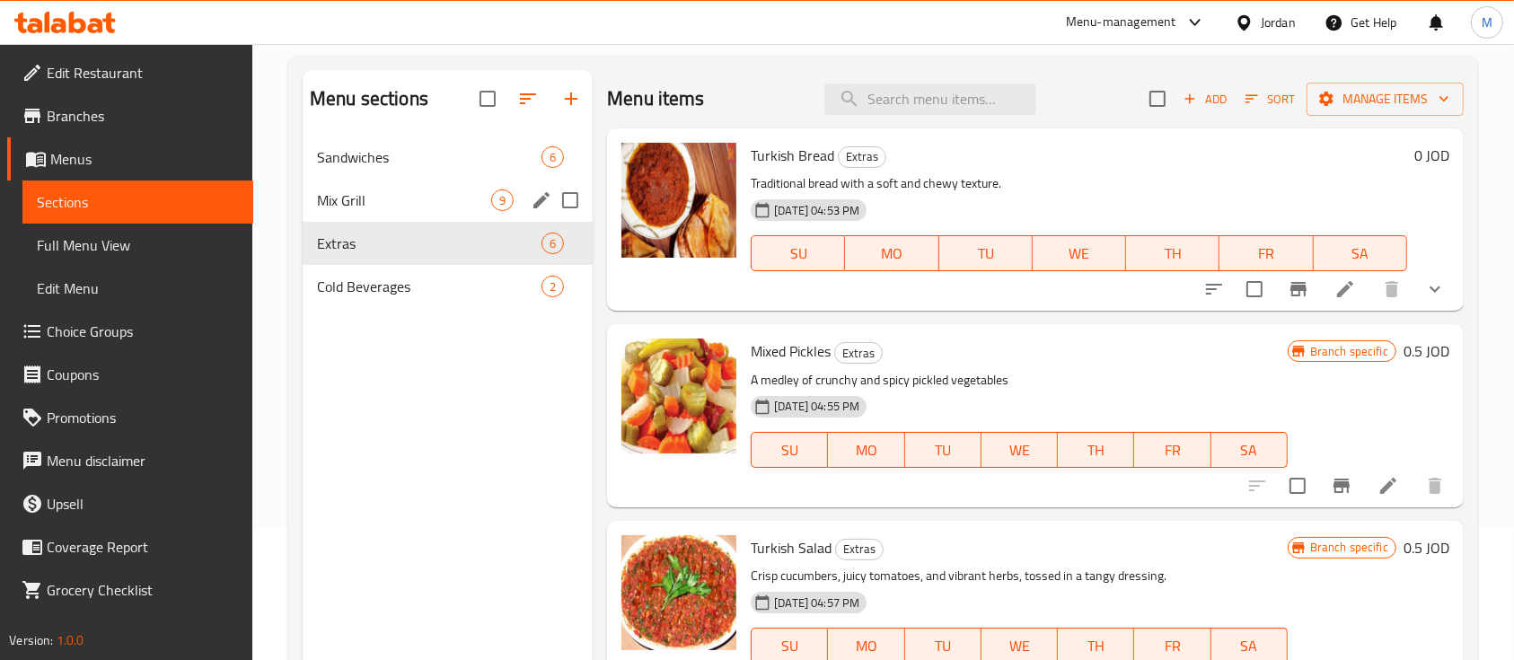 The image size is (1514, 660). Describe the element at coordinates (866, 450) in the screenshot. I see `span: MO` at that location.